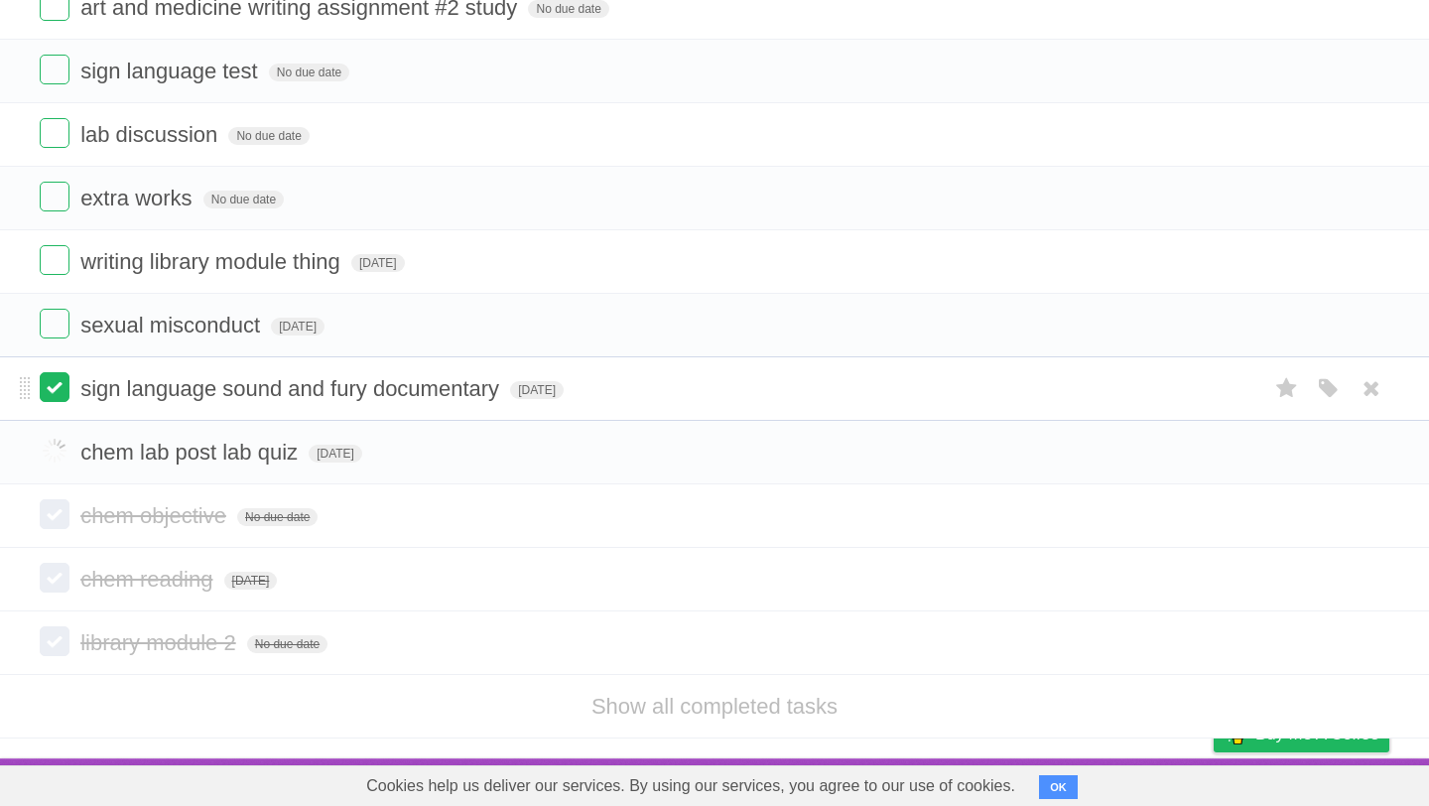 The image size is (1429, 806). What do you see at coordinates (691, 786) in the screenshot?
I see `span: Cookies help us deliver our services. By using our services, you agree to our use of cookies.` at bounding box center [691, 786].